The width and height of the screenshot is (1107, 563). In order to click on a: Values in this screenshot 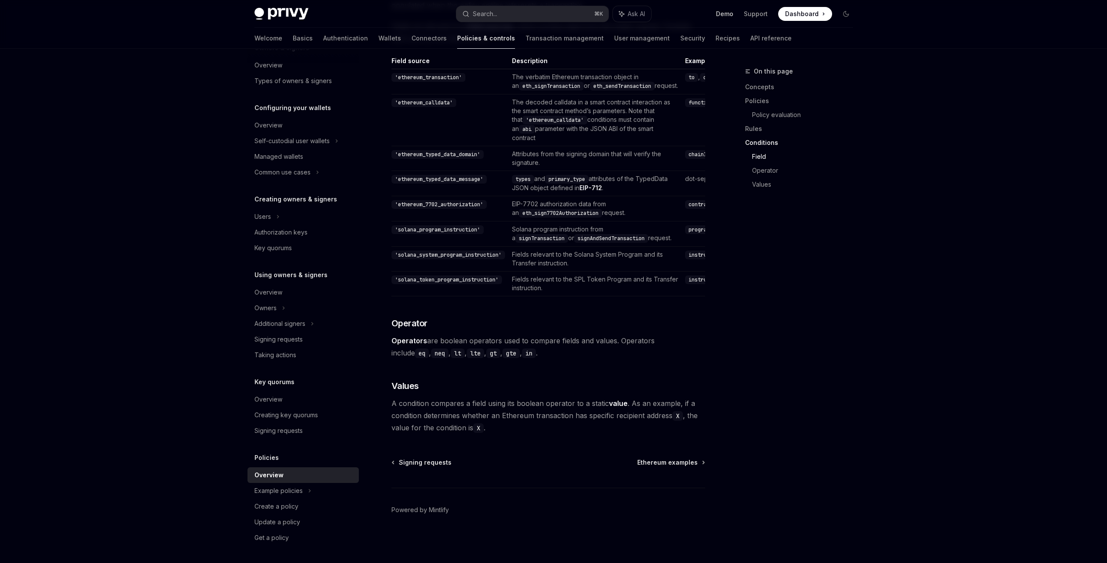, I will do `click(806, 184)`.